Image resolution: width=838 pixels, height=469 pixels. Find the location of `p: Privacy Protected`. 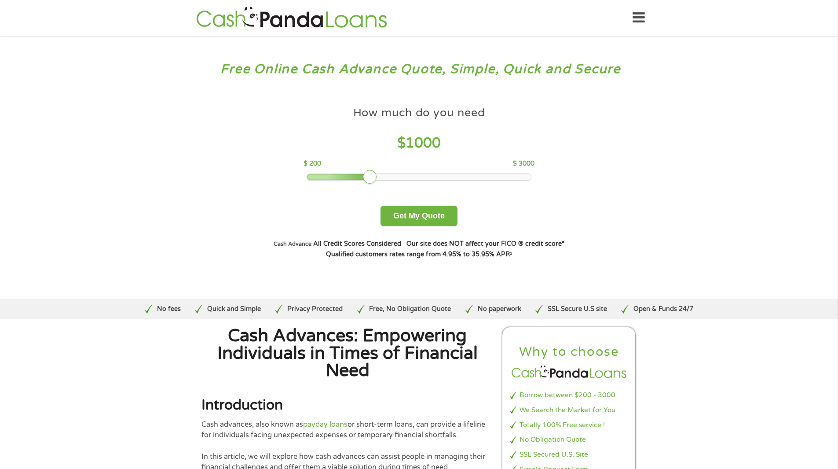

p: Privacy Protected is located at coordinates (315, 309).